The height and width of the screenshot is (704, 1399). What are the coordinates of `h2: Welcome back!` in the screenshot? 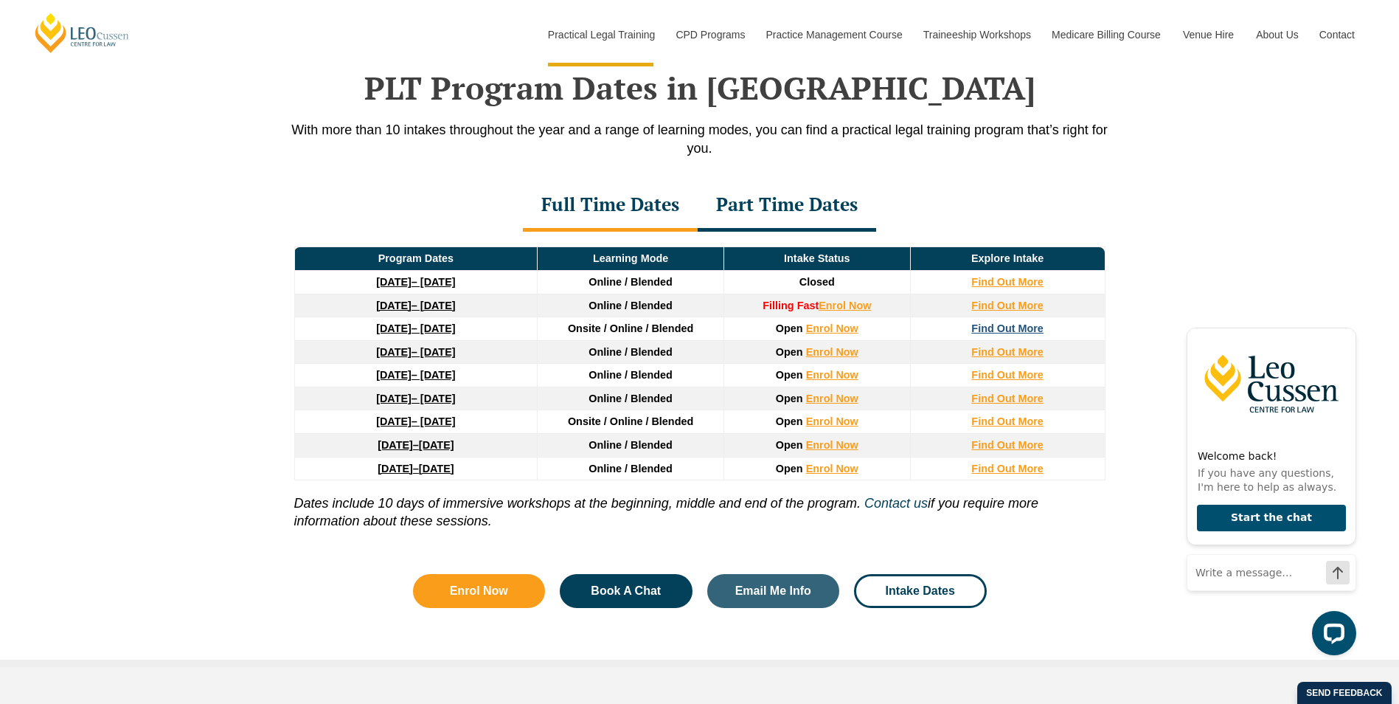 It's located at (97, 156).